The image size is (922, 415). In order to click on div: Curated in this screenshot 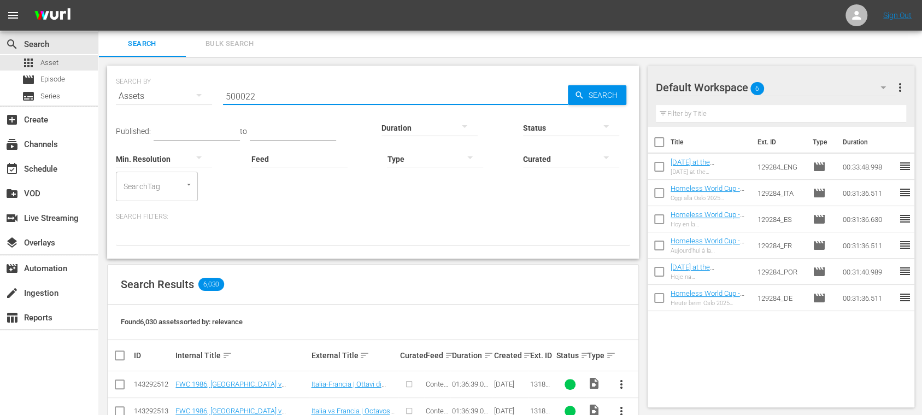, I will do `click(411, 355)`.